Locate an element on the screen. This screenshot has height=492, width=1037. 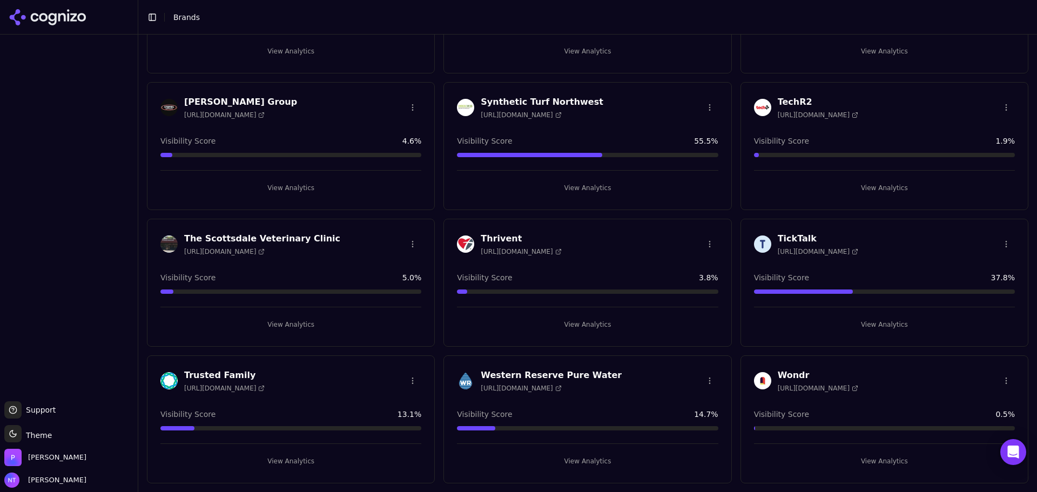
img: TechR2 is located at coordinates (763, 107).